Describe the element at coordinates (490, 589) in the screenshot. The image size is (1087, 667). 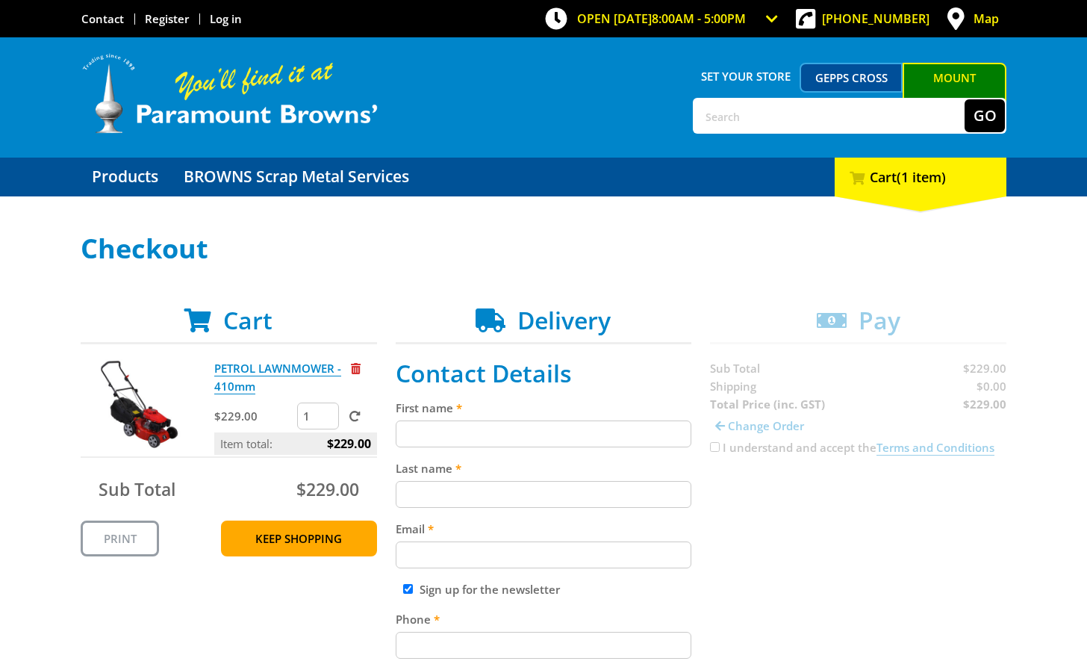
I see `label: Sign up for the newsletter` at that location.